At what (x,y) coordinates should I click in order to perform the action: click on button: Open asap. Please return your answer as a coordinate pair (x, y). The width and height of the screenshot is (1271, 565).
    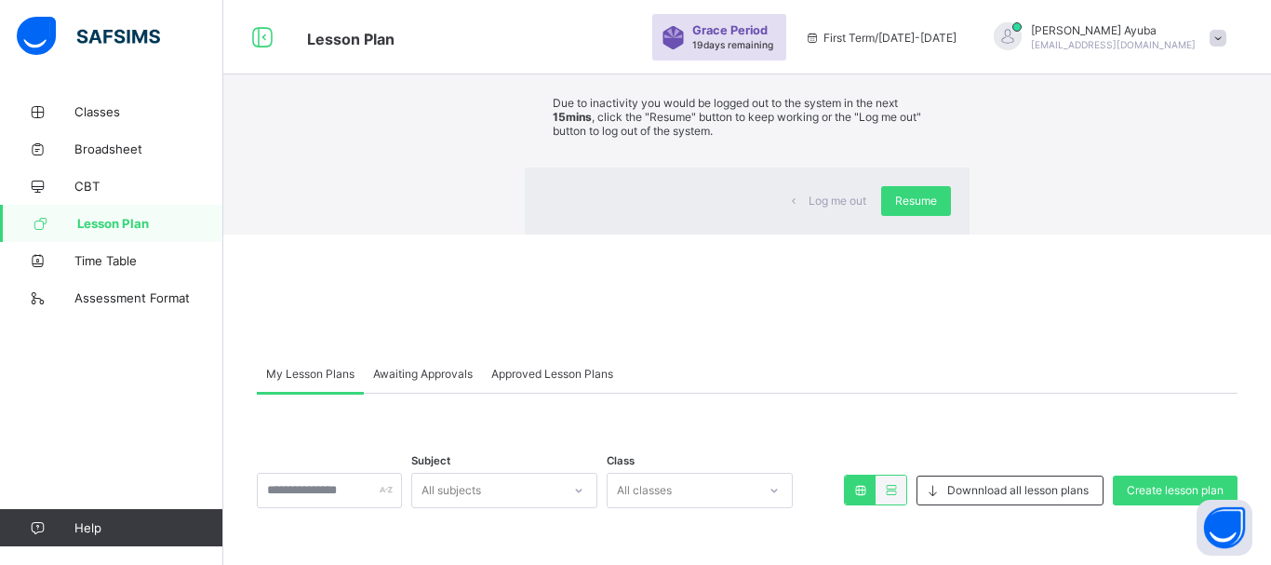
    Looking at the image, I should click on (1224, 528).